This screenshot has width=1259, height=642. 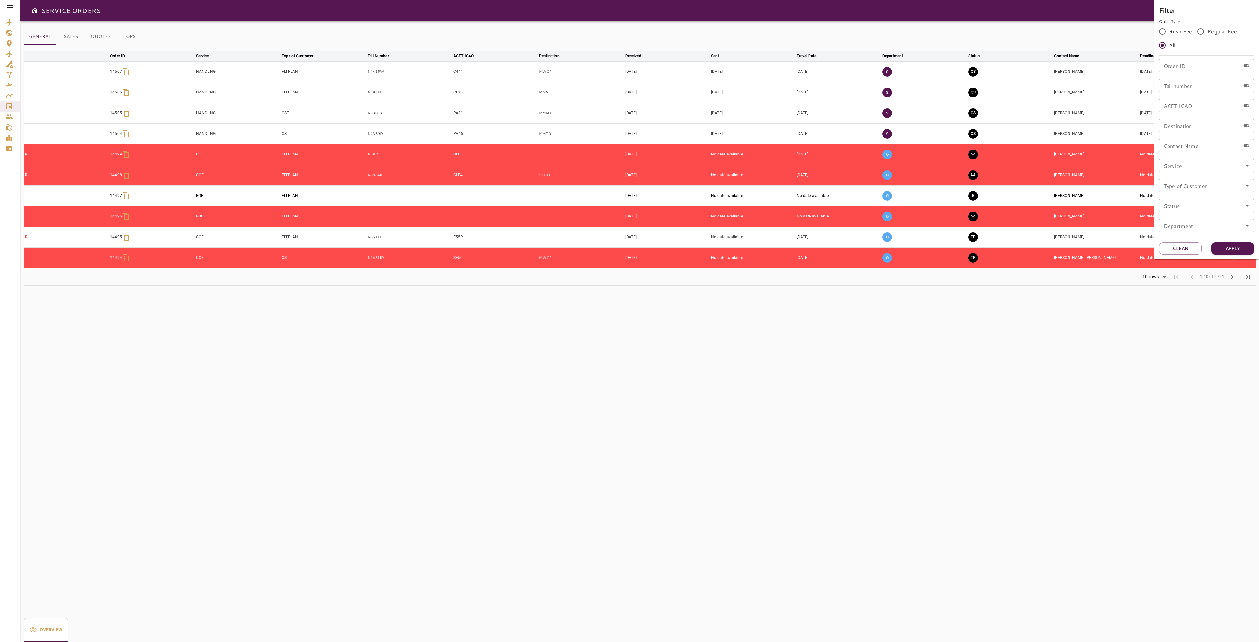 What do you see at coordinates (1207, 10) in the screenshot?
I see `h6: Filter` at bounding box center [1207, 10].